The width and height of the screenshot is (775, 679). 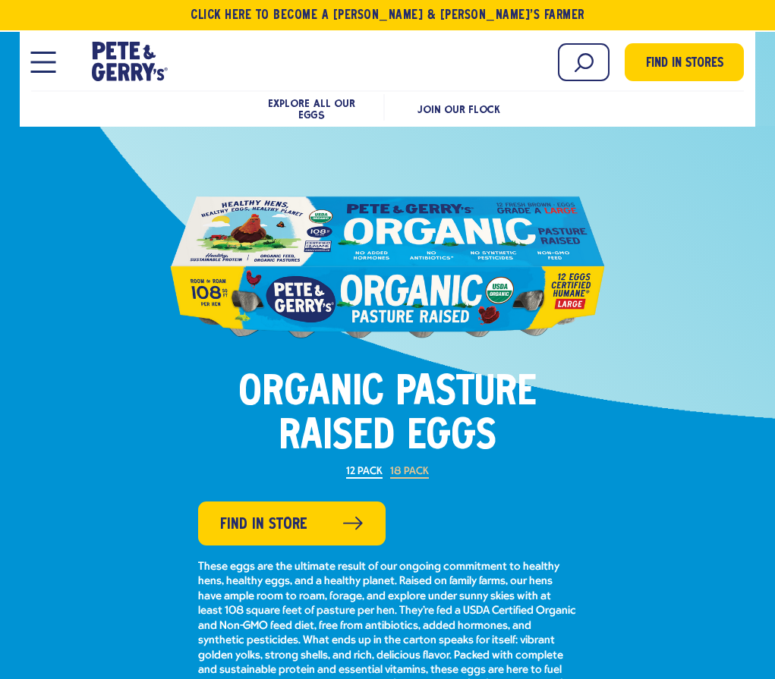 What do you see at coordinates (684, 62) in the screenshot?
I see `a: Find in Stores` at bounding box center [684, 62].